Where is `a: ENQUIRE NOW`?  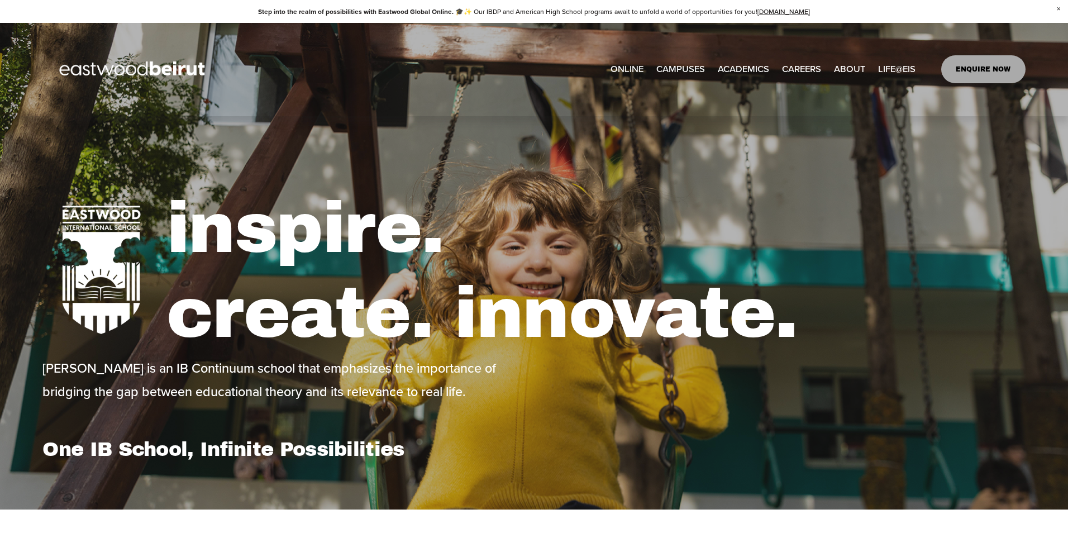
a: ENQUIRE NOW is located at coordinates (983, 69).